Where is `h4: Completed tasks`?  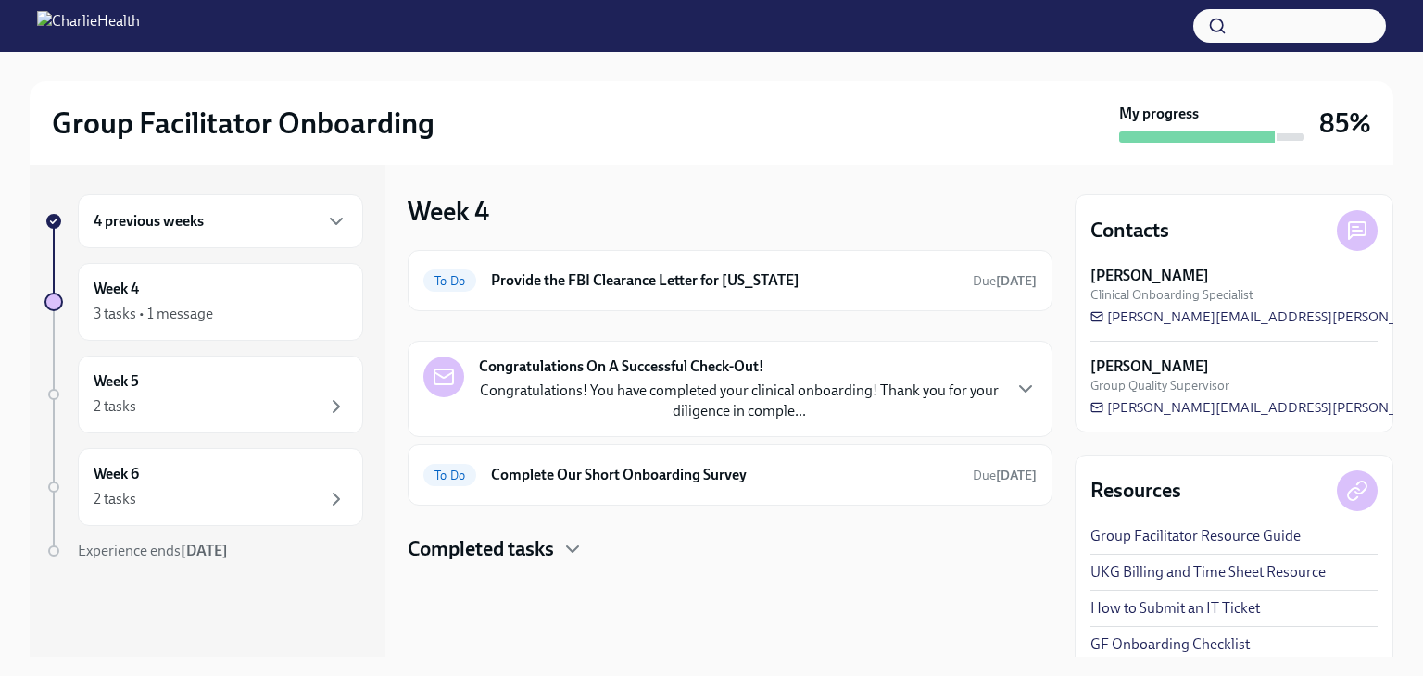
h4: Completed tasks is located at coordinates (481, 549).